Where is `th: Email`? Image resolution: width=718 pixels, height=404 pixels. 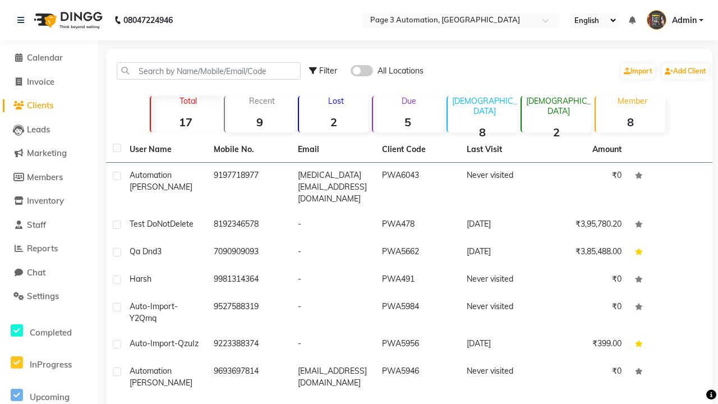
th: Email is located at coordinates (333, 150).